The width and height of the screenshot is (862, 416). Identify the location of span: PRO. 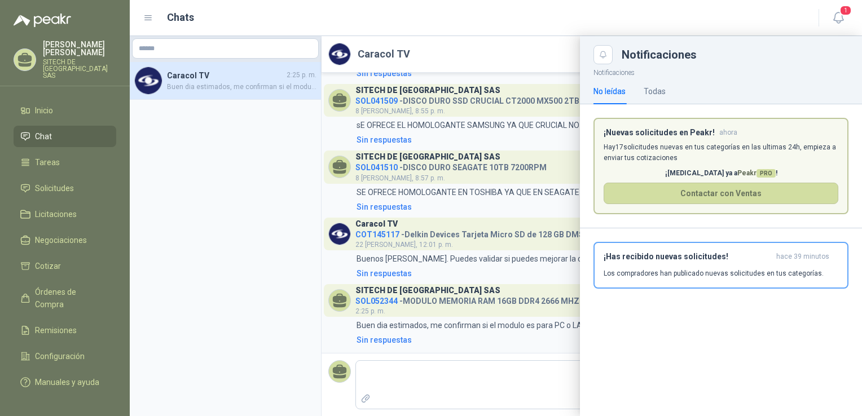
(766, 173).